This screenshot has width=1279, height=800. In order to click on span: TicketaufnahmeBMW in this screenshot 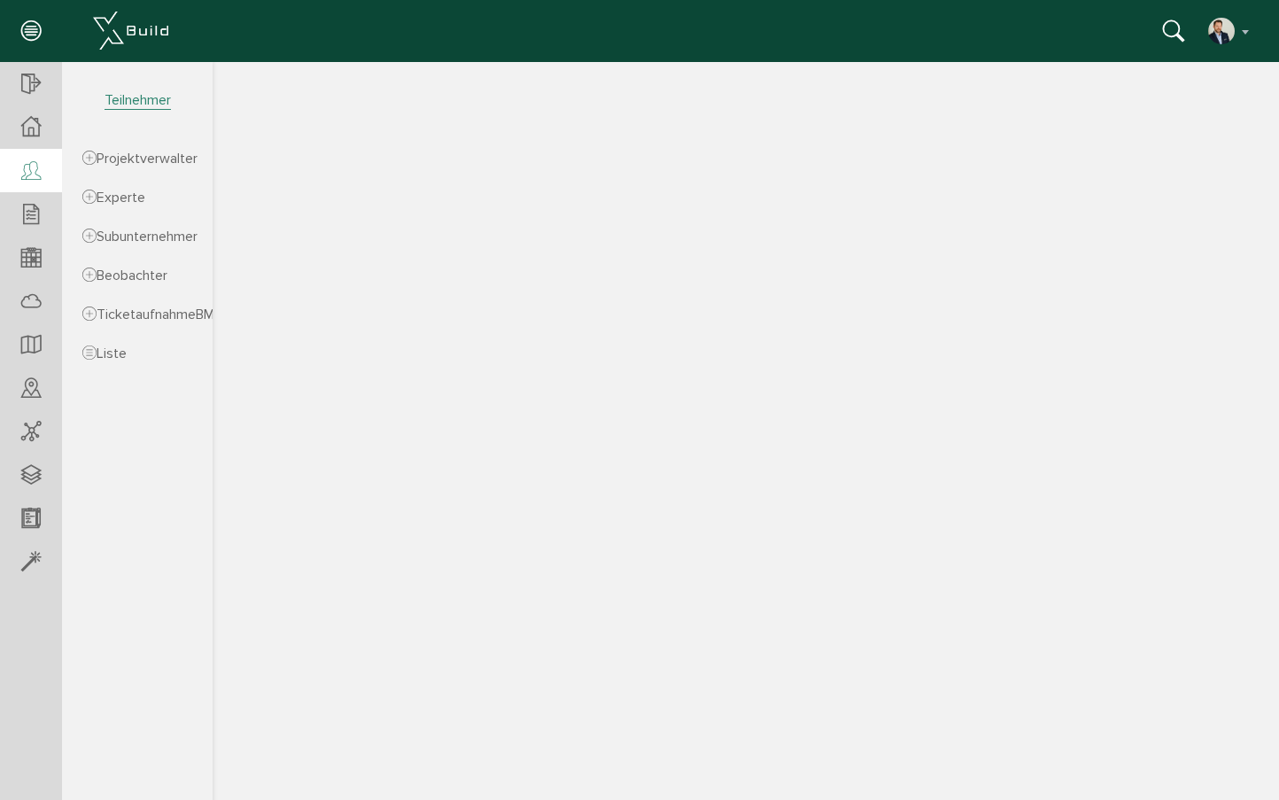, I will do `click(154, 314)`.